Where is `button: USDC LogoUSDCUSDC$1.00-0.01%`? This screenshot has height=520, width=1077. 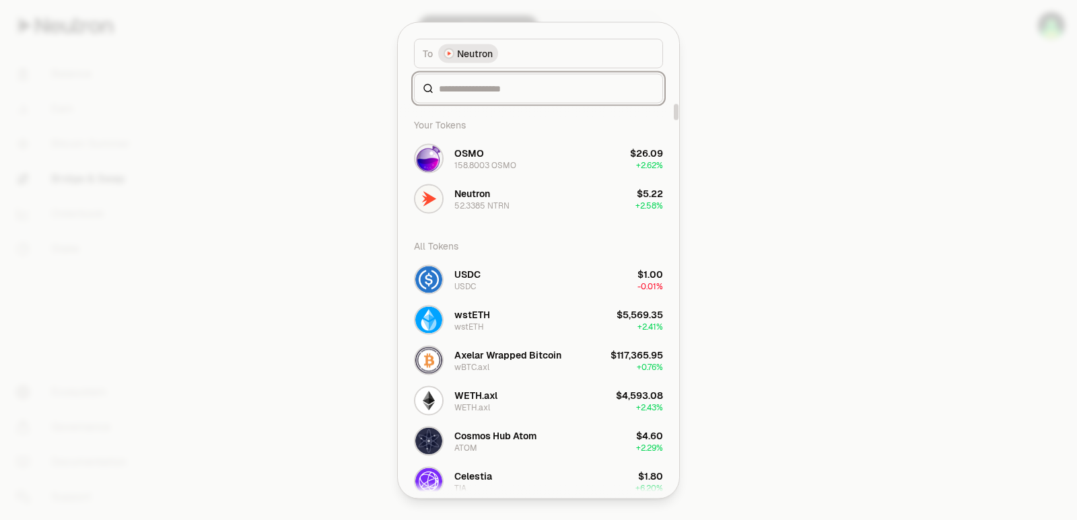
button: USDC LogoUSDCUSDC$1.00-0.01% is located at coordinates (538, 279).